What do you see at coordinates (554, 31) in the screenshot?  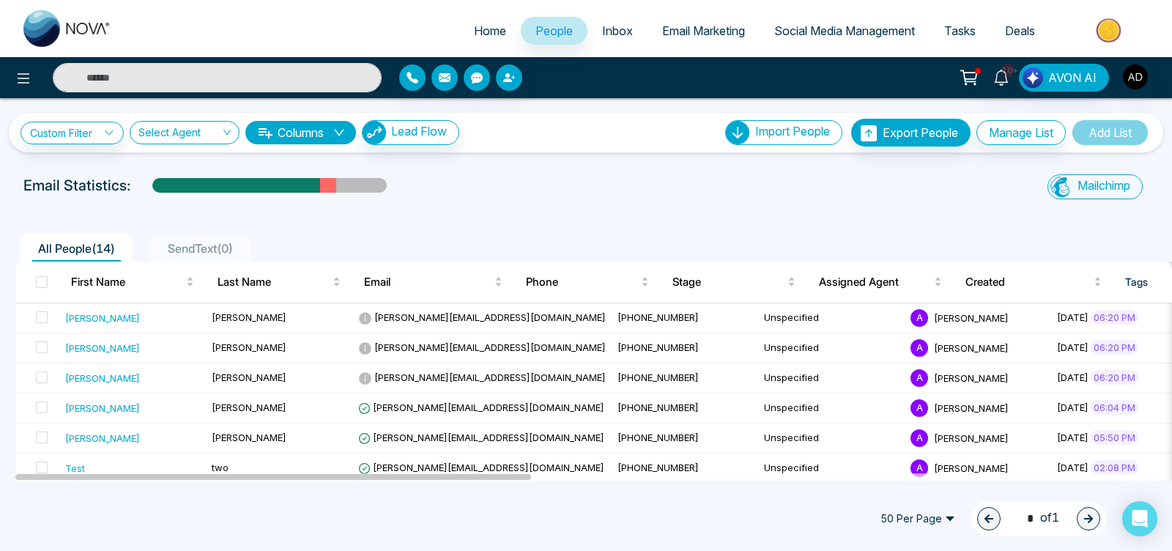 I see `span: People` at bounding box center [554, 31].